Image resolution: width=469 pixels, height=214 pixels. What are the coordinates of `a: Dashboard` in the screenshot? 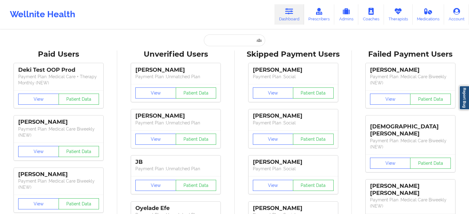 It's located at (289, 14).